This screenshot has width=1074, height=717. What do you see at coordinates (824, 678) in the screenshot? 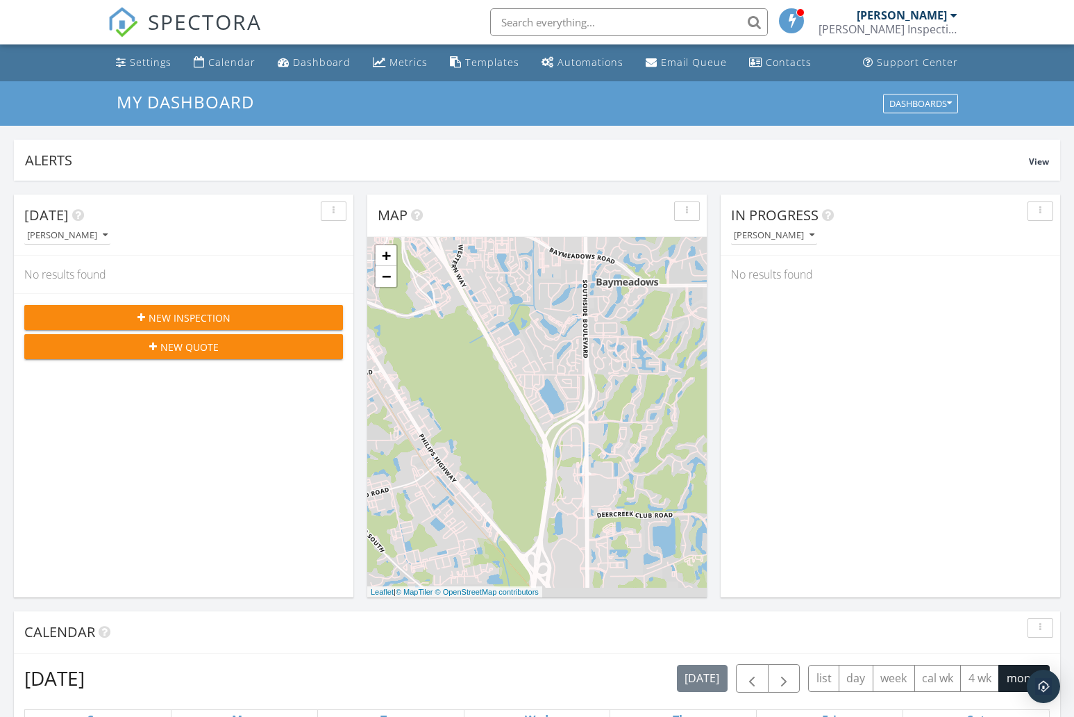
I see `button: list` at bounding box center [824, 678].